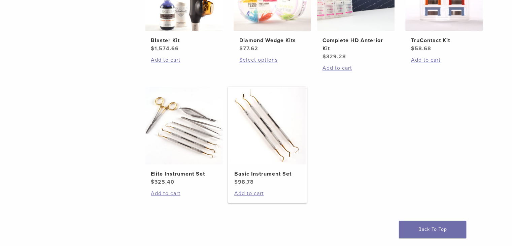 The width and height of the screenshot is (512, 246). I want to click on bdi: 77.62, so click(249, 49).